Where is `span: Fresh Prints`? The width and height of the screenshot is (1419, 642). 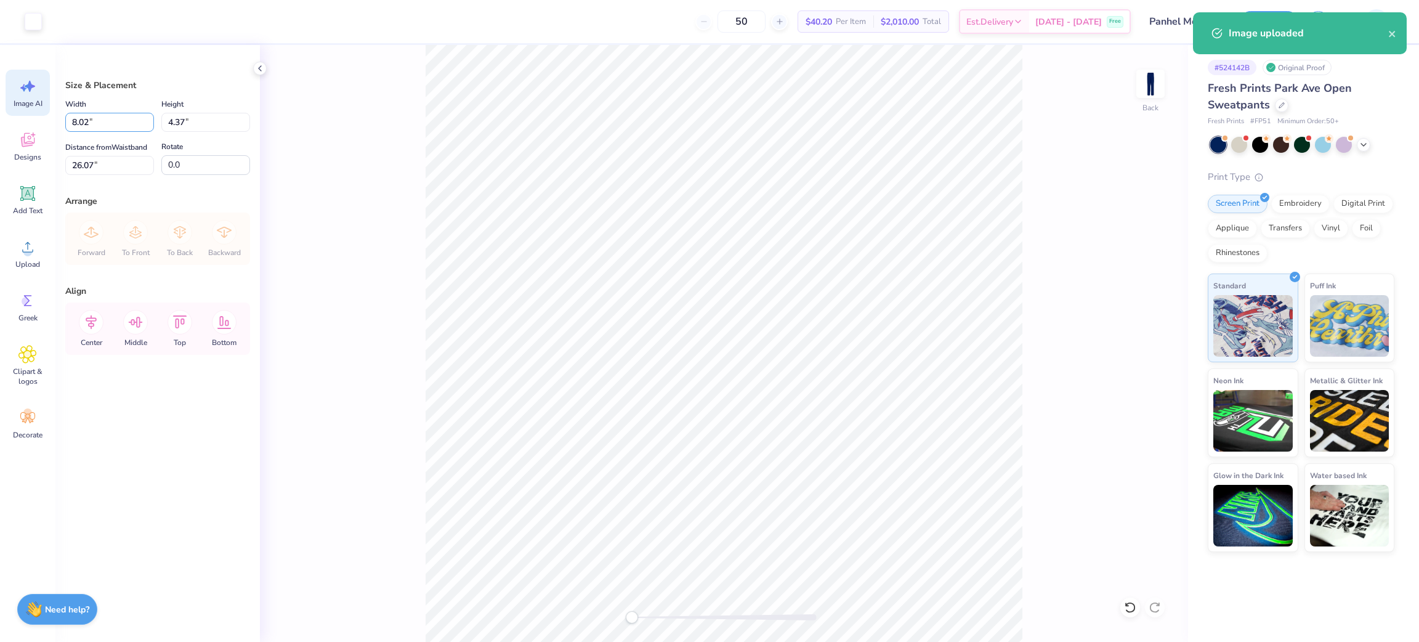
span: Fresh Prints is located at coordinates (1226, 121).